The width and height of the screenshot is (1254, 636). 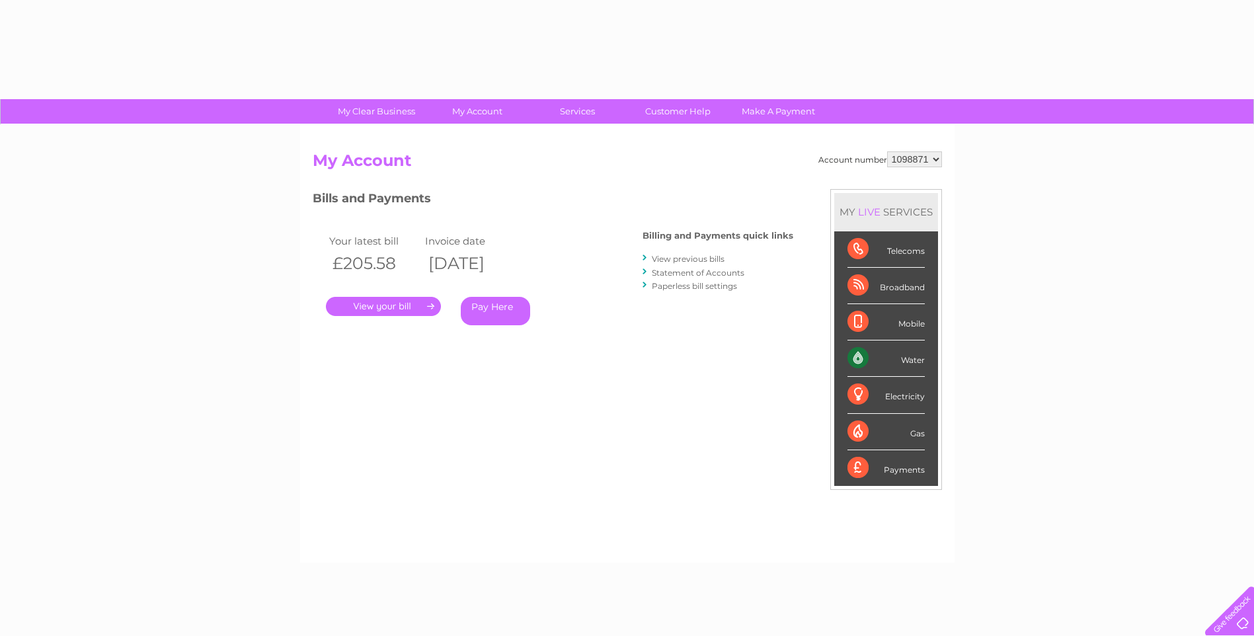 I want to click on div: Account number, so click(x=880, y=159).